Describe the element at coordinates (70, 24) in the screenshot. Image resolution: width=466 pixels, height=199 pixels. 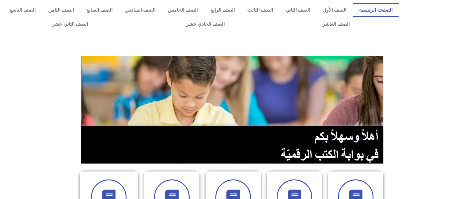
I see `a: الصف الثاني عشر` at that location.